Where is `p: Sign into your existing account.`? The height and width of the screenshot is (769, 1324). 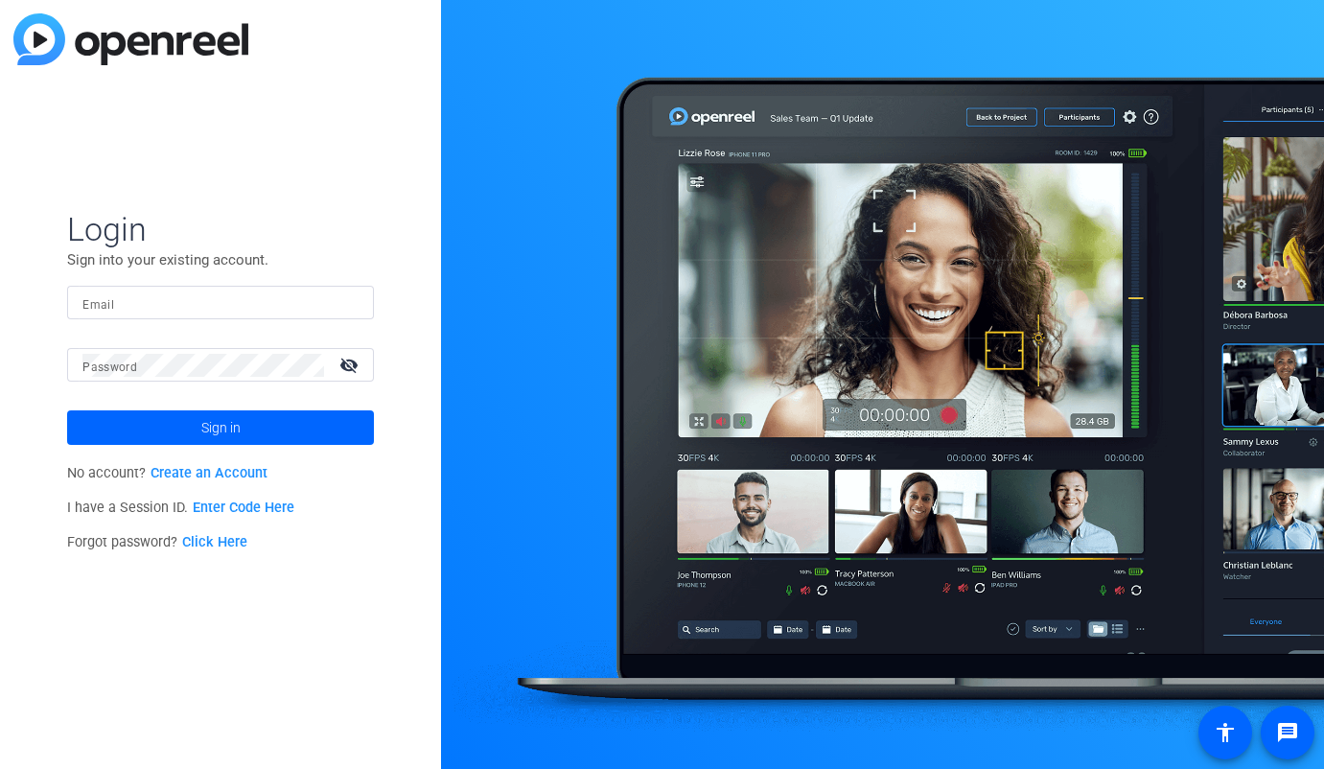 p: Sign into your existing account. is located at coordinates (220, 260).